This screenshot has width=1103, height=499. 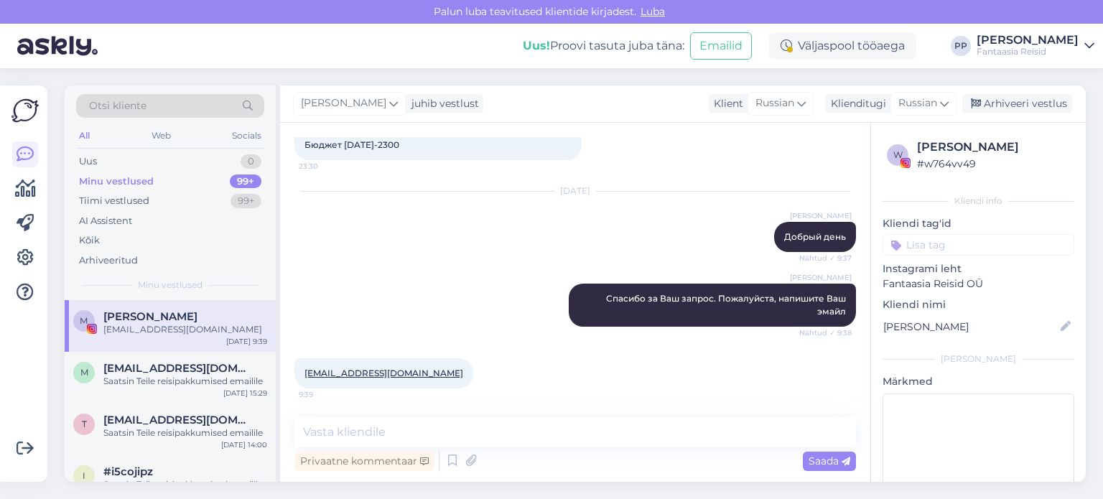 What do you see at coordinates (251, 162) in the screenshot?
I see `div: 0` at bounding box center [251, 162].